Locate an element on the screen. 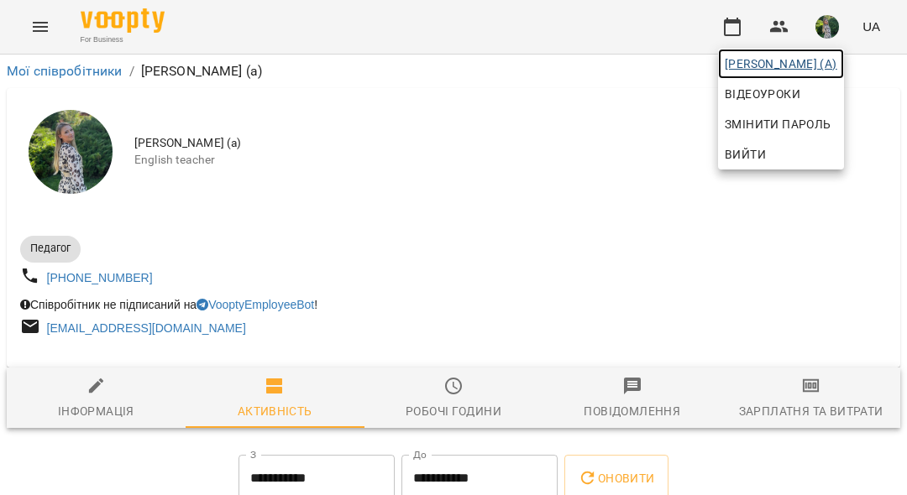 This screenshot has width=907, height=495. span: Вийти is located at coordinates (745, 154).